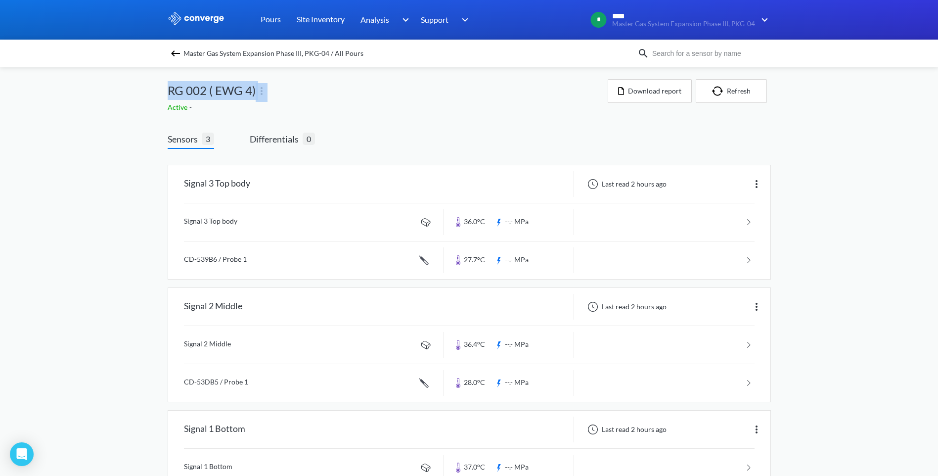 The height and width of the screenshot is (476, 938). I want to click on img: icon-refresh.svg, so click(719, 91).